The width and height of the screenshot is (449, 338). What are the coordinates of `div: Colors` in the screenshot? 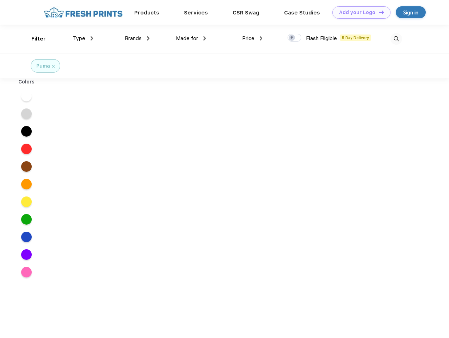 It's located at (26, 82).